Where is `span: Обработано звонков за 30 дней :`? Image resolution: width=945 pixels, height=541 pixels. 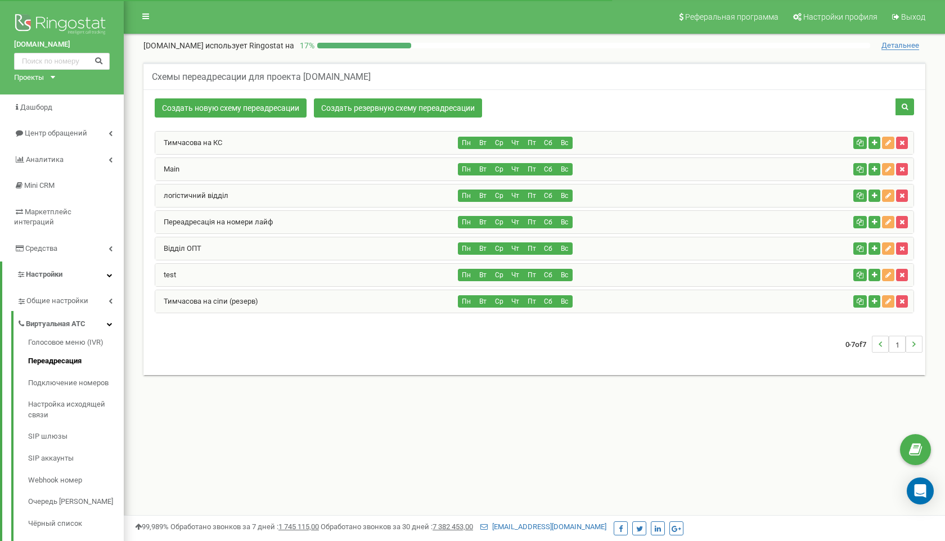 span: Обработано звонков за 30 дней : is located at coordinates (396, 526).